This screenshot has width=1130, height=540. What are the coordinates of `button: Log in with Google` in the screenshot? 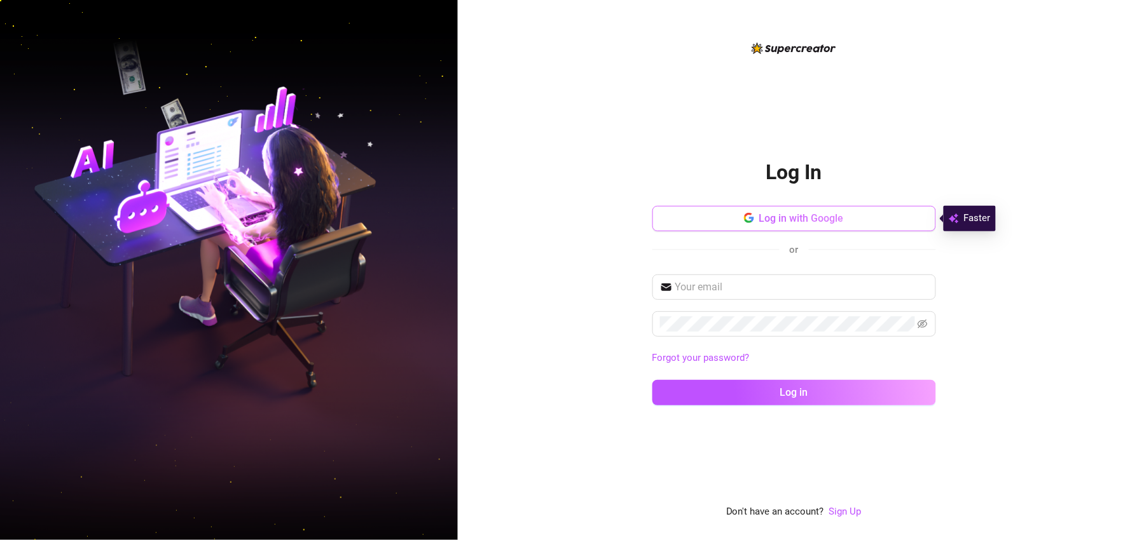 It's located at (794, 219).